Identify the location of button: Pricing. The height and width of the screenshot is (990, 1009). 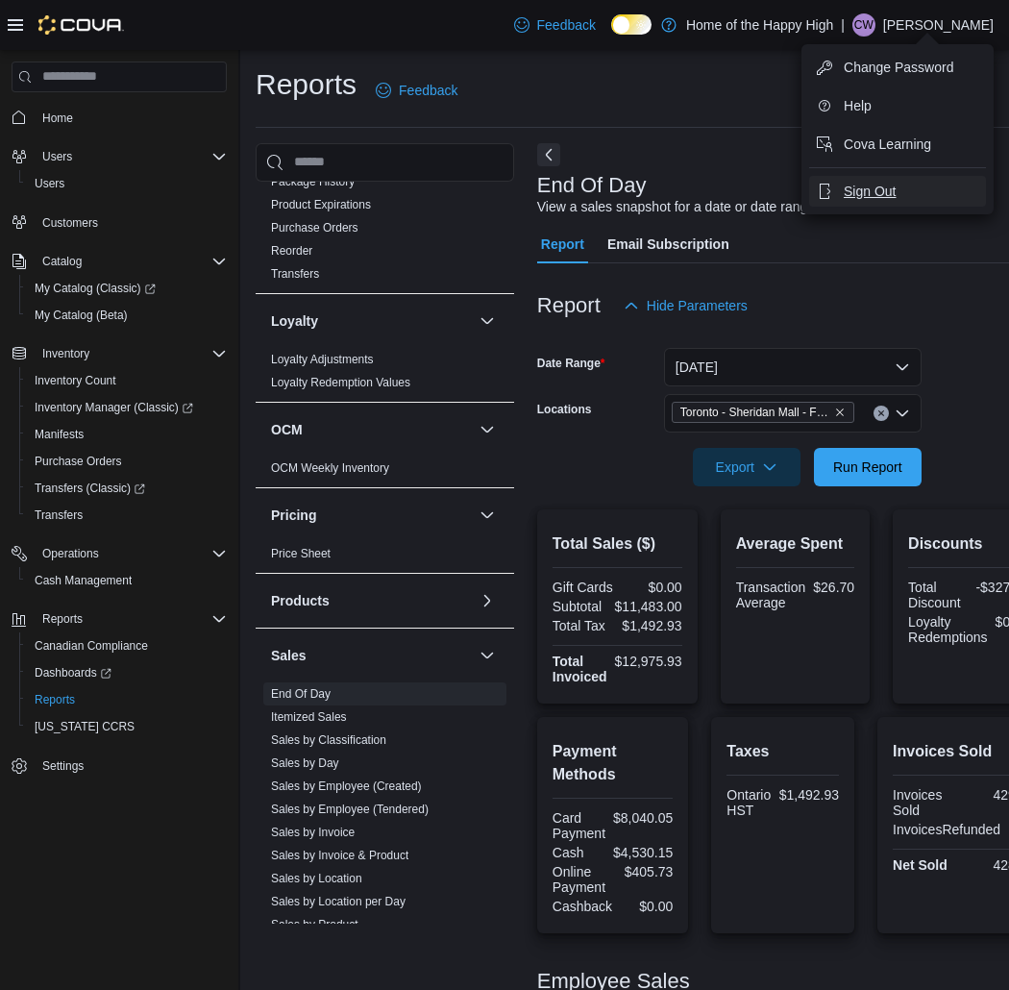
(487, 515).